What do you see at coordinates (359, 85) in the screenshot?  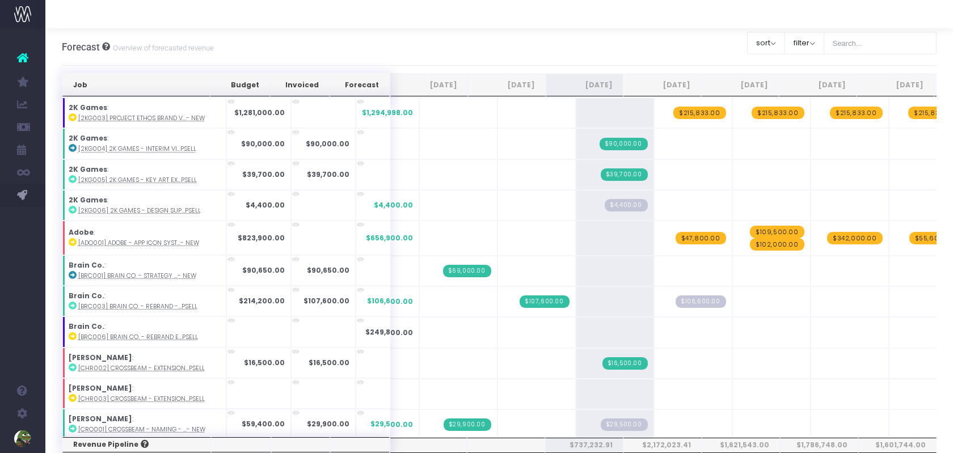 I see `th: Forecast` at bounding box center [359, 85].